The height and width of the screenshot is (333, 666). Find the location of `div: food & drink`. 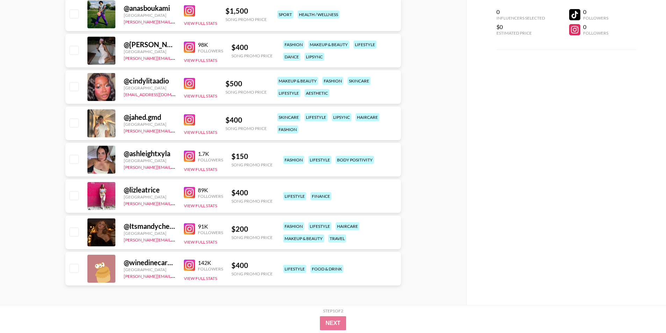

div: food & drink is located at coordinates (327, 269).